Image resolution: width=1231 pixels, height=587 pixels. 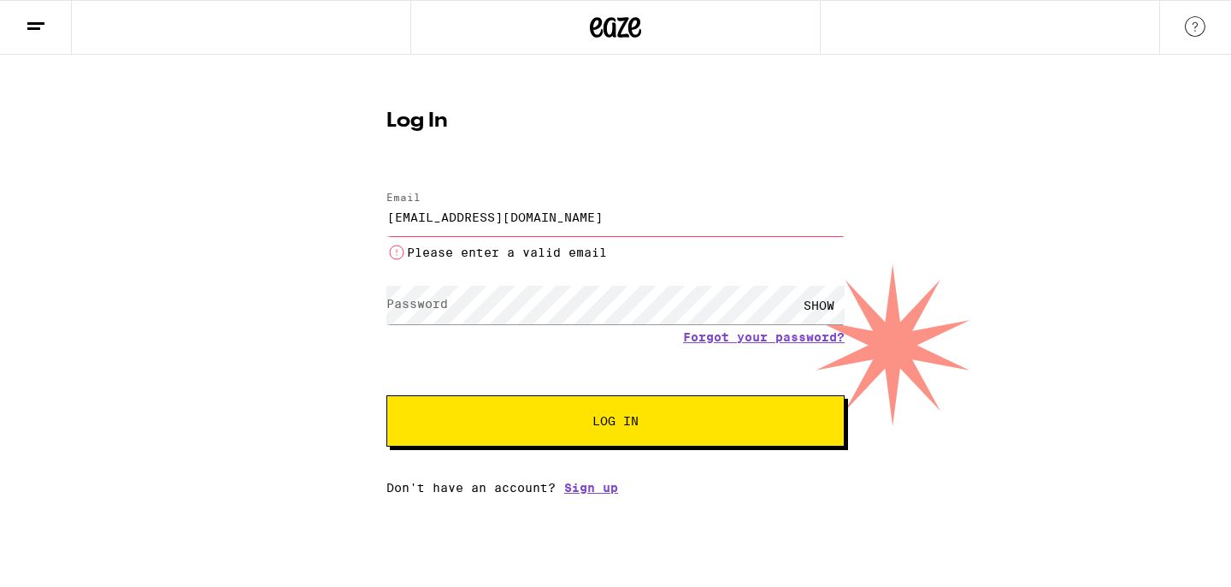 I want to click on h1: Log In, so click(x=616, y=121).